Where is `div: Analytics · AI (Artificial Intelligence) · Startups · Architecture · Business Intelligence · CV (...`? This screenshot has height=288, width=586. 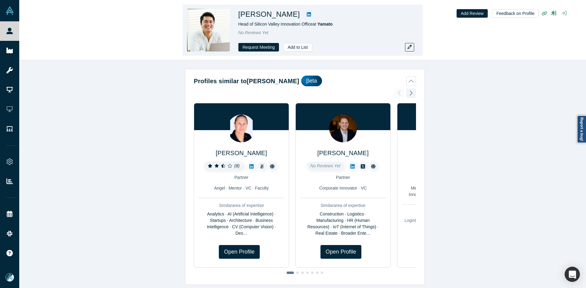 div: Analytics · AI (Artificial Intelligence) · Startups · Architecture · Business Intelligence · CV (... is located at coordinates (241, 224).